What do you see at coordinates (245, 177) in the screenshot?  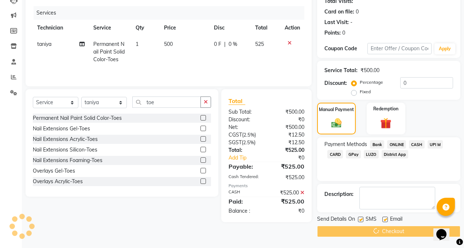 I see `div: Cash Tendered:` at bounding box center [245, 177].